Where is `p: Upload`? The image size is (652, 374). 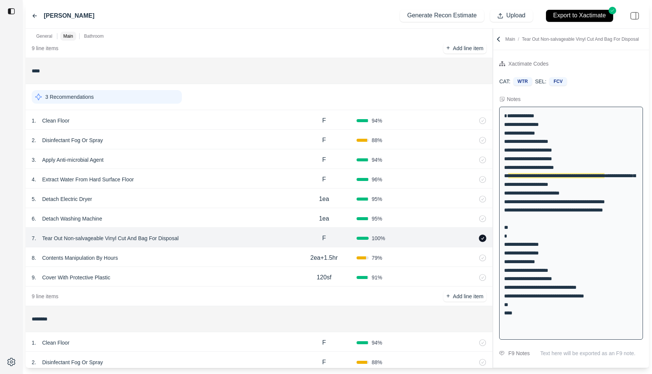
p: Upload is located at coordinates (516, 15).